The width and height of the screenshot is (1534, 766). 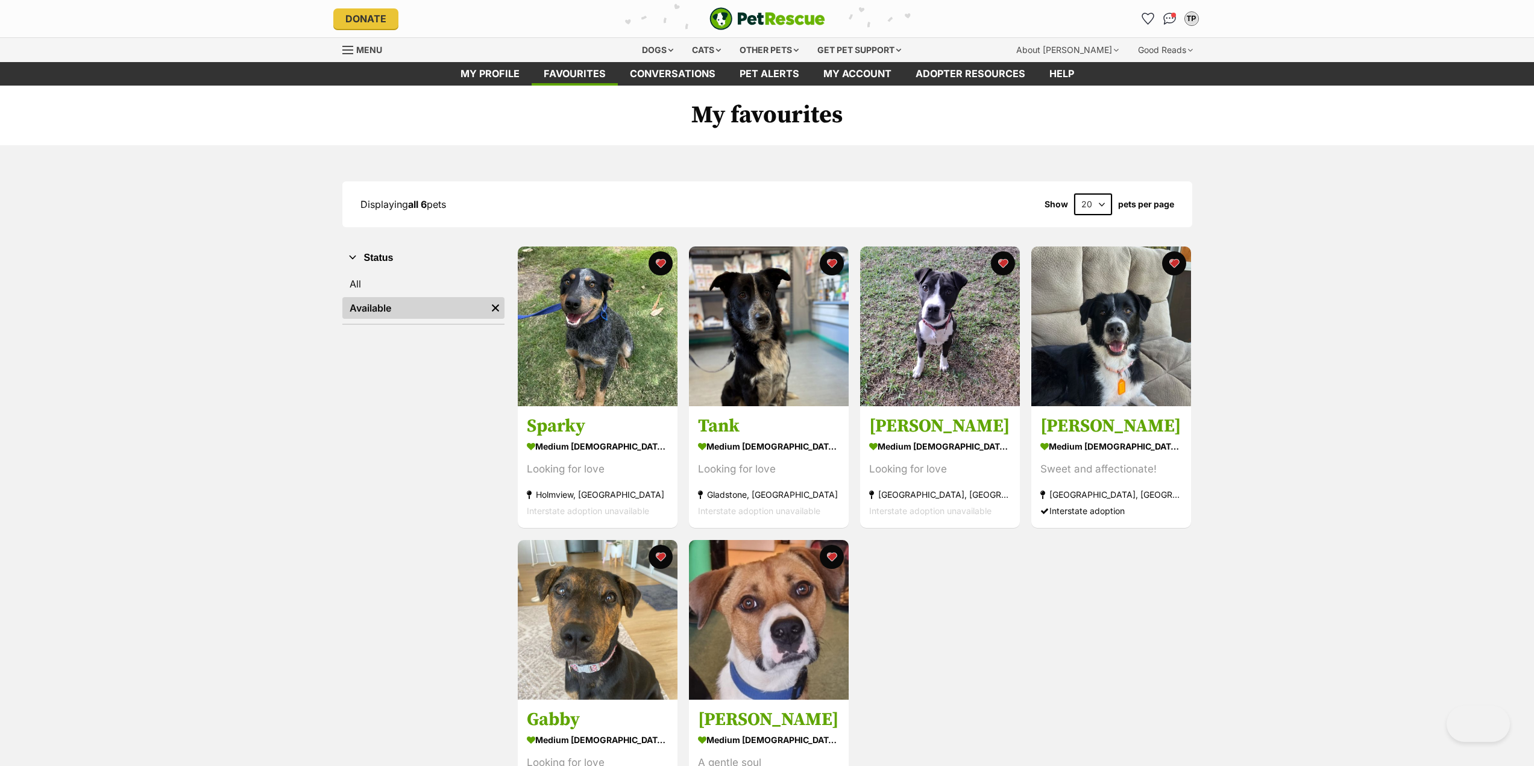 What do you see at coordinates (1170, 19) in the screenshot?
I see `a: Conversations` at bounding box center [1170, 19].